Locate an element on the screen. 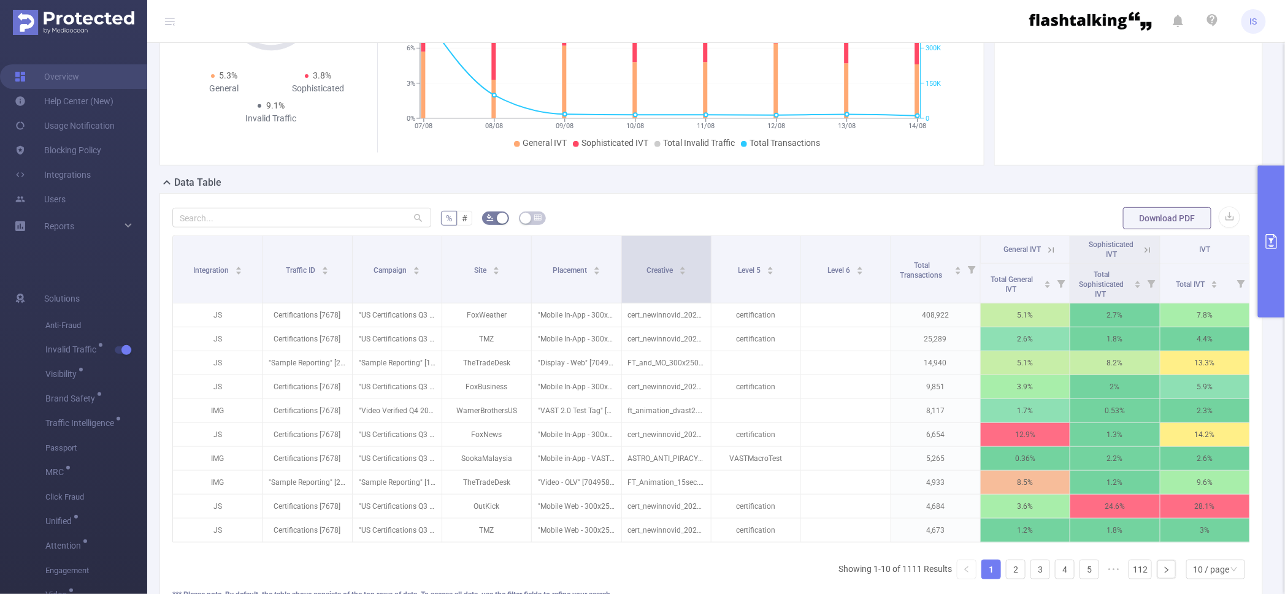  p: 4.4% is located at coordinates (1205, 339).